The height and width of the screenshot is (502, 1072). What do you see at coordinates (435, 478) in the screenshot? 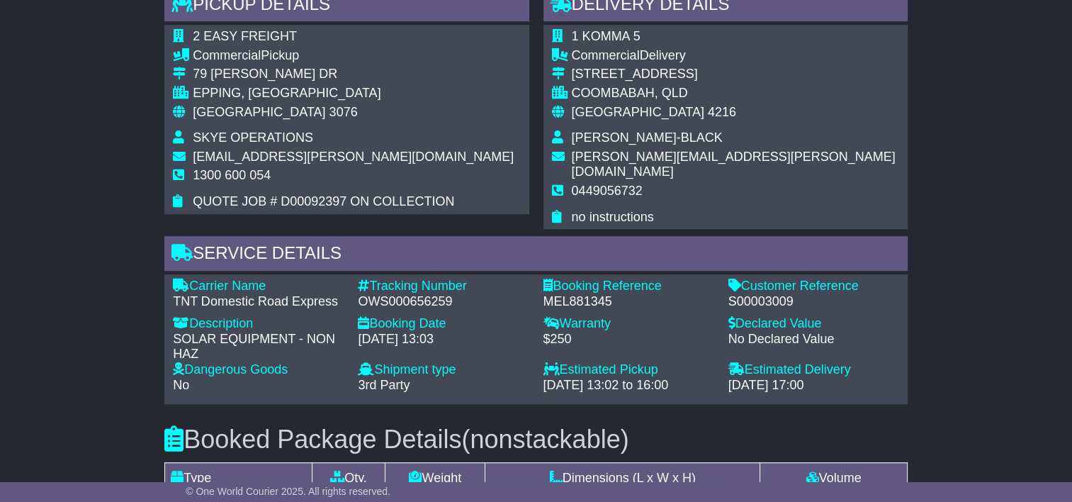
I see `td: Weight` at bounding box center [435, 478].